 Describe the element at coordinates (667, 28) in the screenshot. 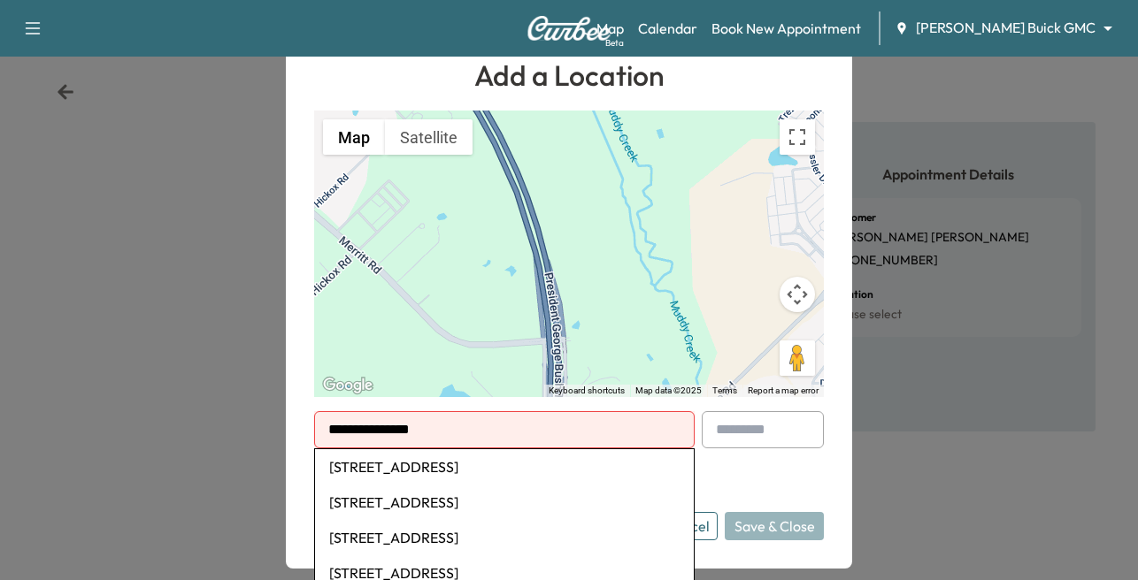

I see `a: Calendar` at that location.